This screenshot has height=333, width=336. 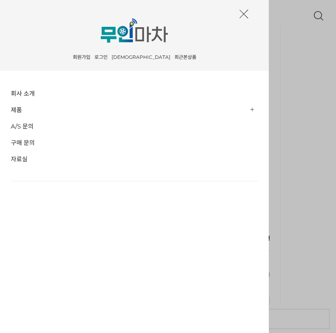 What do you see at coordinates (252, 109) in the screenshot?
I see `a: 상품보기` at bounding box center [252, 109].